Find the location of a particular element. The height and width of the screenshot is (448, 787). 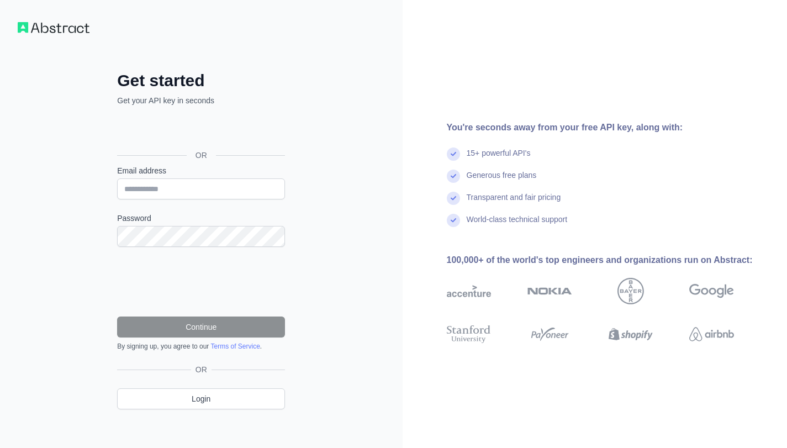

label: Password is located at coordinates (201, 218).